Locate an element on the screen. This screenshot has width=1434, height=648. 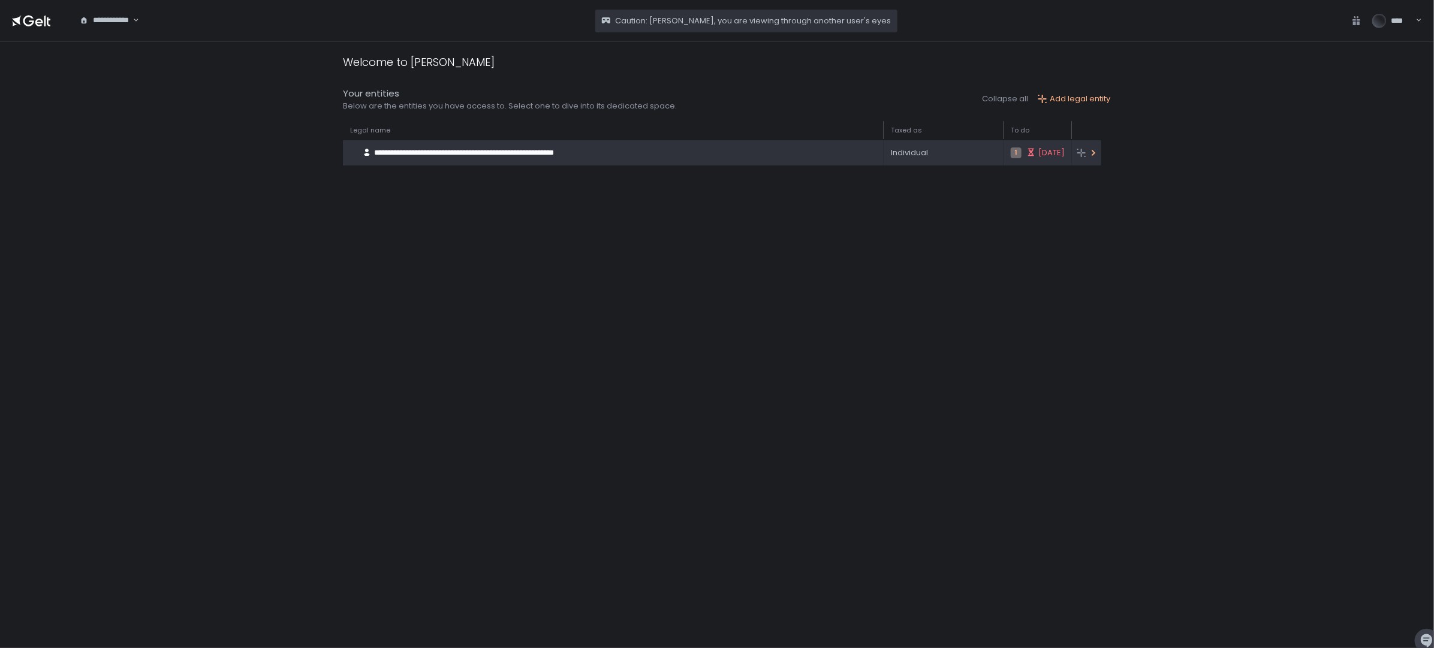
span: To do is located at coordinates (1020, 130).